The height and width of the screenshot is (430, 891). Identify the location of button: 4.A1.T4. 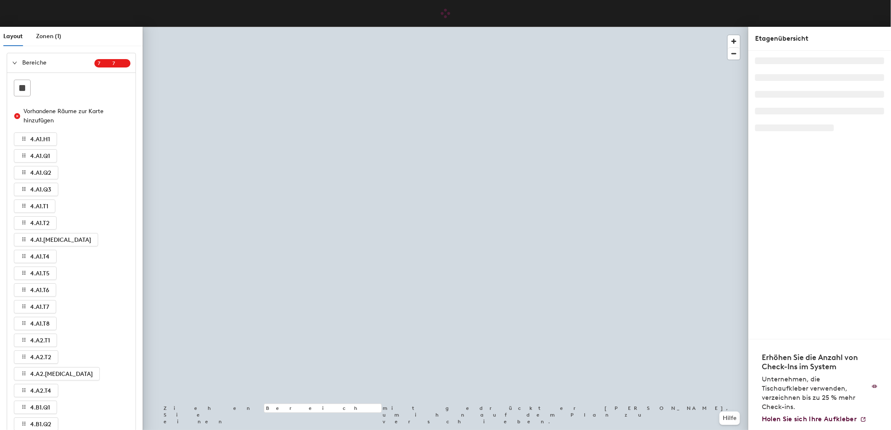
(35, 257).